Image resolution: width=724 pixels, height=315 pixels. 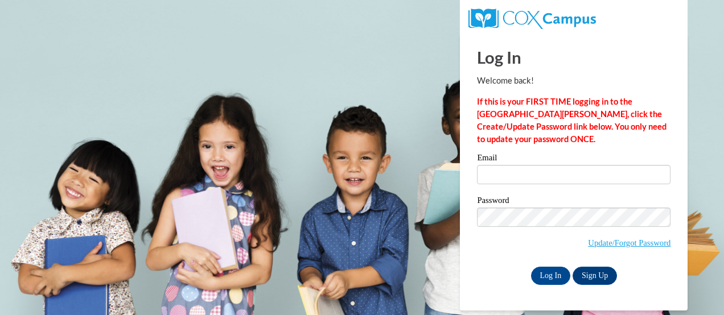 I want to click on input: Log In, so click(x=551, y=276).